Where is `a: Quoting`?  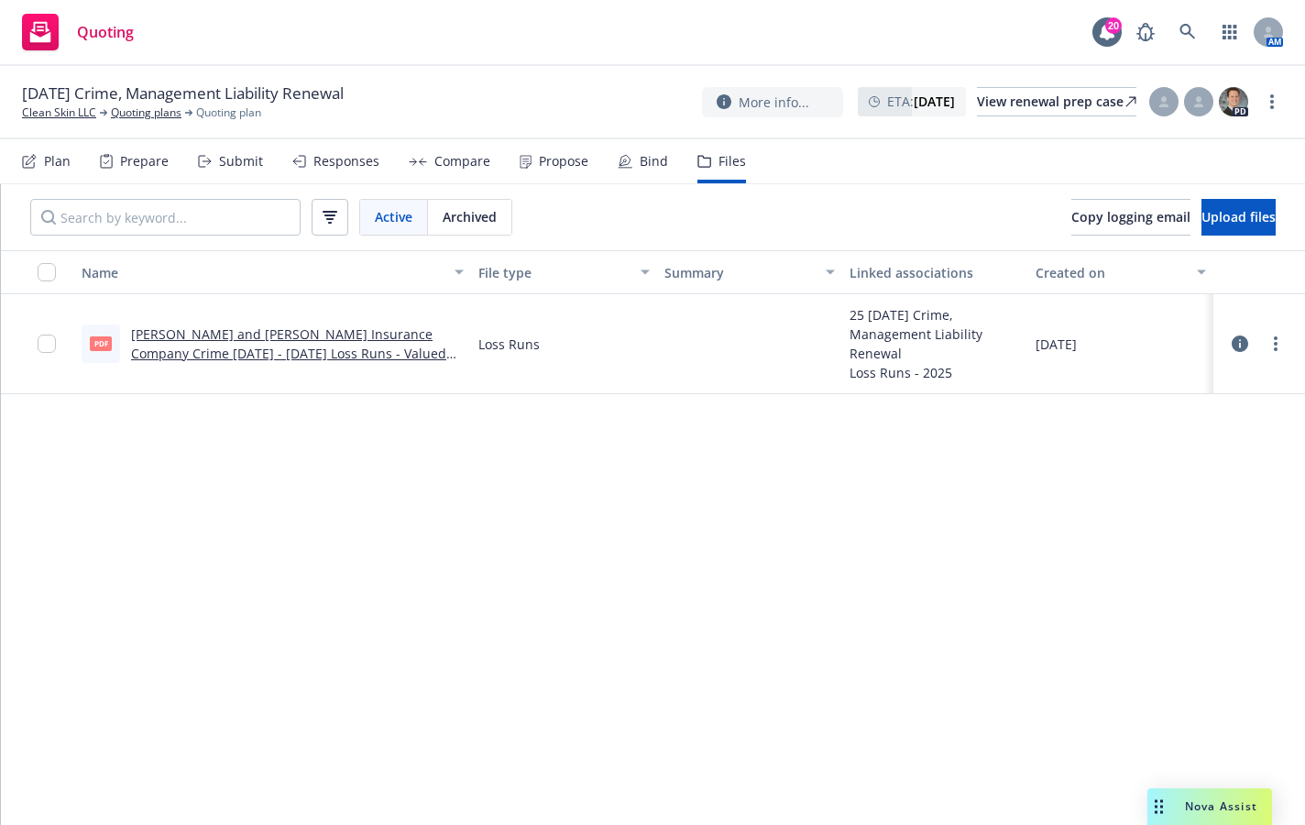
a: Quoting is located at coordinates (78, 32).